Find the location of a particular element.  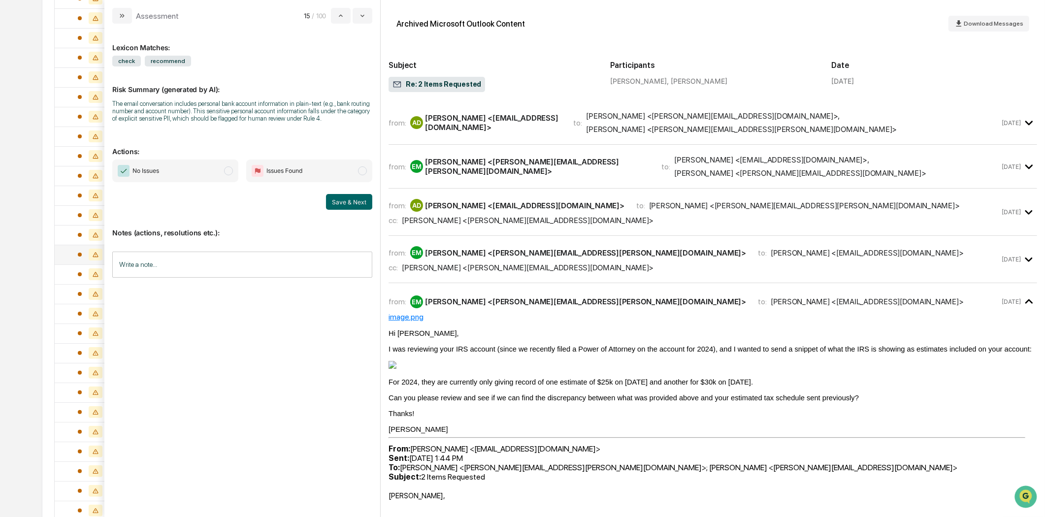

span: / 100 is located at coordinates (320, 16).